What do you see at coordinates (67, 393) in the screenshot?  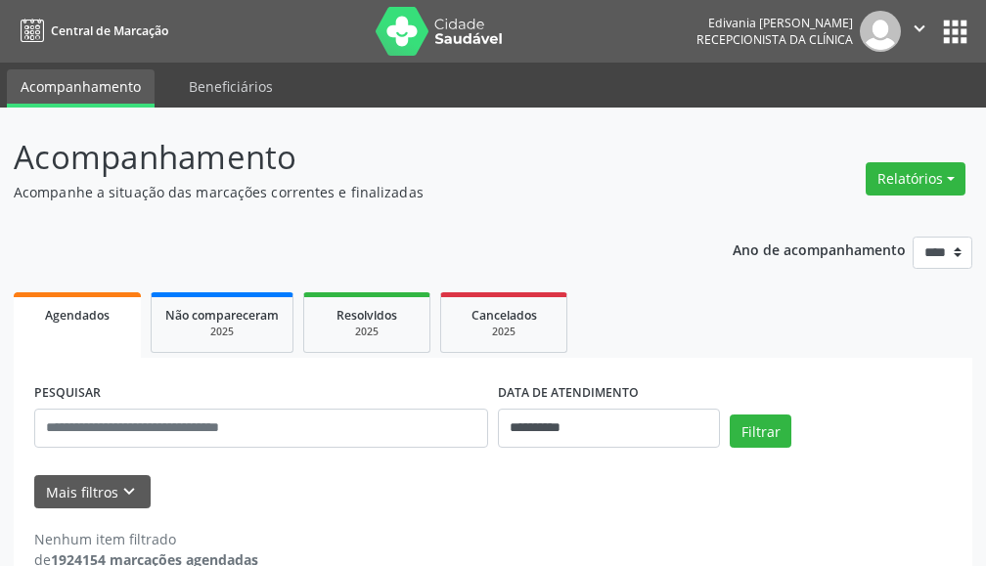 I see `label: PESQUISAR` at bounding box center [67, 393].